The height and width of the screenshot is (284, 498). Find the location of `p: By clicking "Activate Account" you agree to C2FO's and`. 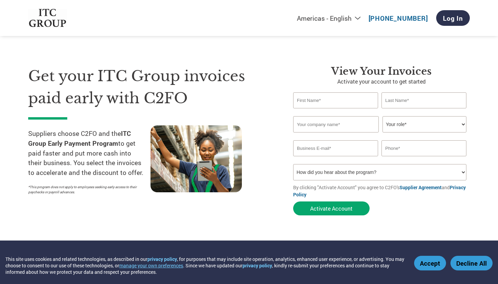

p: By clicking "Activate Account" you agree to C2FO's and is located at coordinates (381, 191).